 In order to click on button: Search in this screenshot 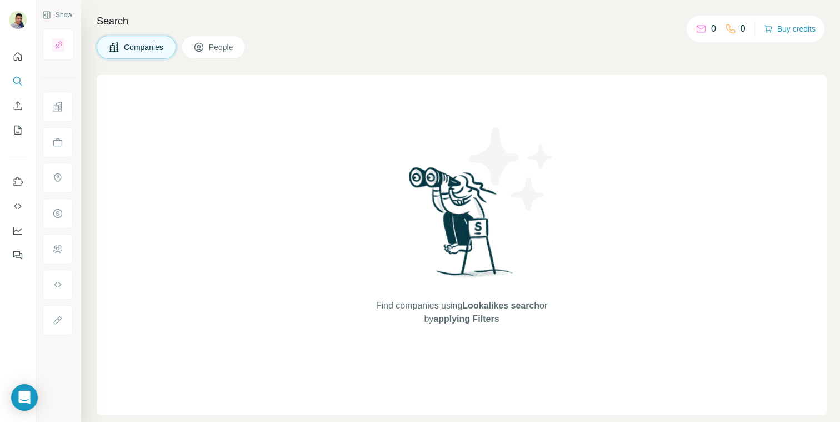, I will do `click(18, 81)`.